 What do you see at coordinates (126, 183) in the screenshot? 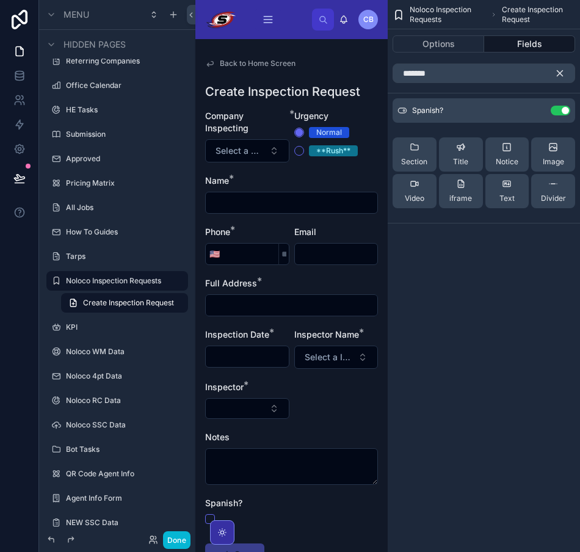
I see `label: Pricing Matrix` at bounding box center [126, 183].